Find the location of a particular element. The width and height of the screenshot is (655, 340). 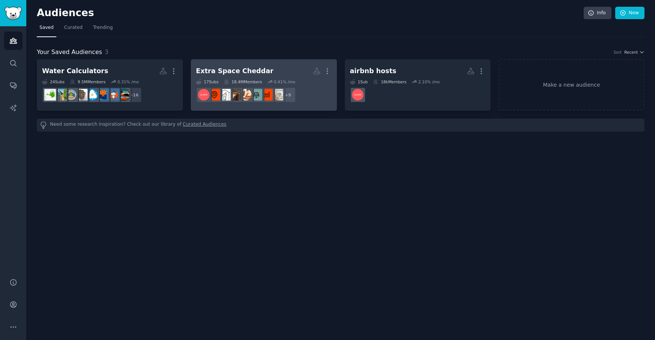

div: Sort is located at coordinates (618, 52).